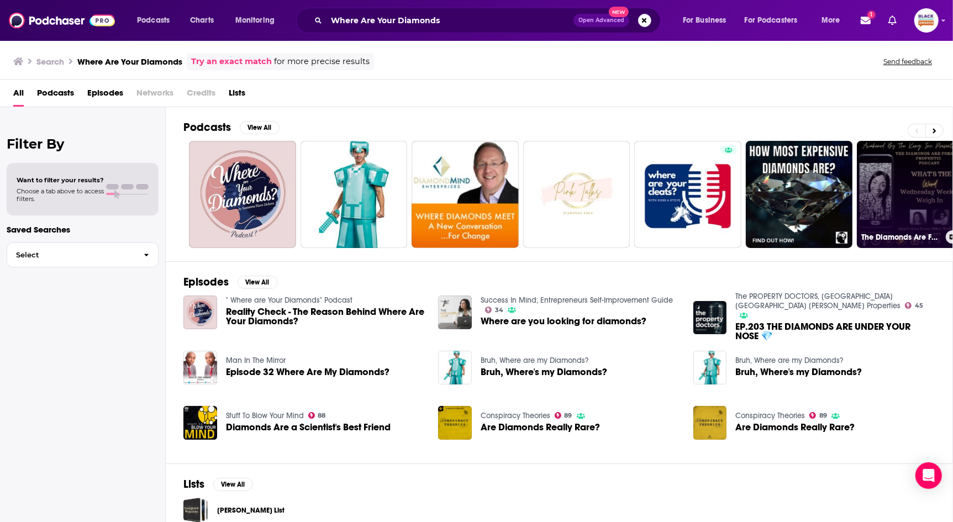 The width and height of the screenshot is (953, 522). Describe the element at coordinates (455, 312) in the screenshot. I see `img: Where are you looking for diamonds?` at that location.